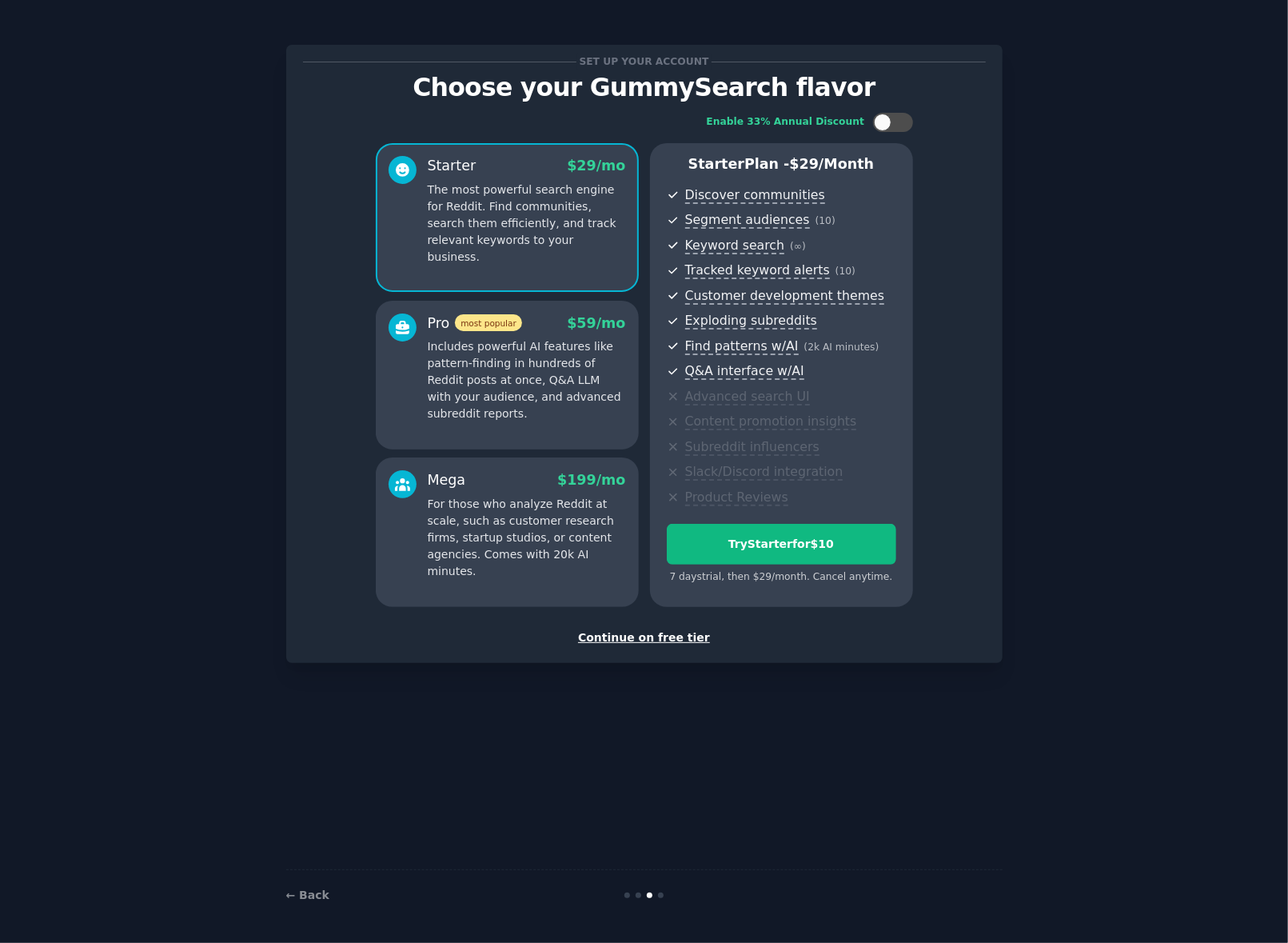 The height and width of the screenshot is (943, 1288). I want to click on p: For those who analyze Reddit at scale, such as customer research firms, startup studios, or conte..., so click(527, 538).